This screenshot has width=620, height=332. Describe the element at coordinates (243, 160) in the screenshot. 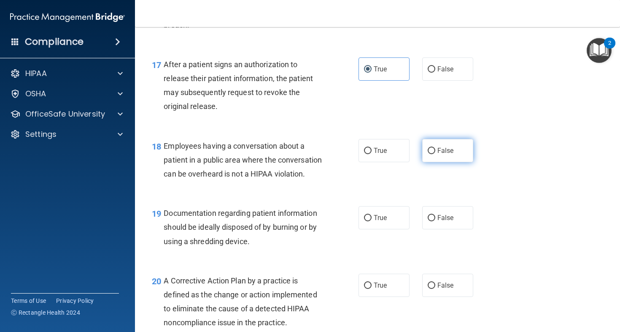

I see `span: Employees having a conversation about a patient in a public area where the conversation can be ov...` at that location.